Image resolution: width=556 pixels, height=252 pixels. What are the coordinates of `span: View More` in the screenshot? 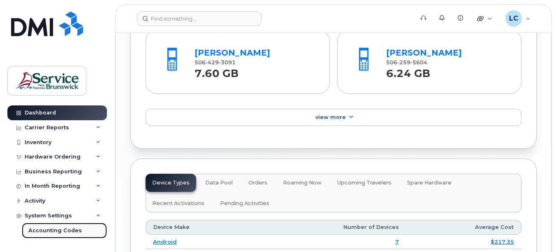 It's located at (331, 117).